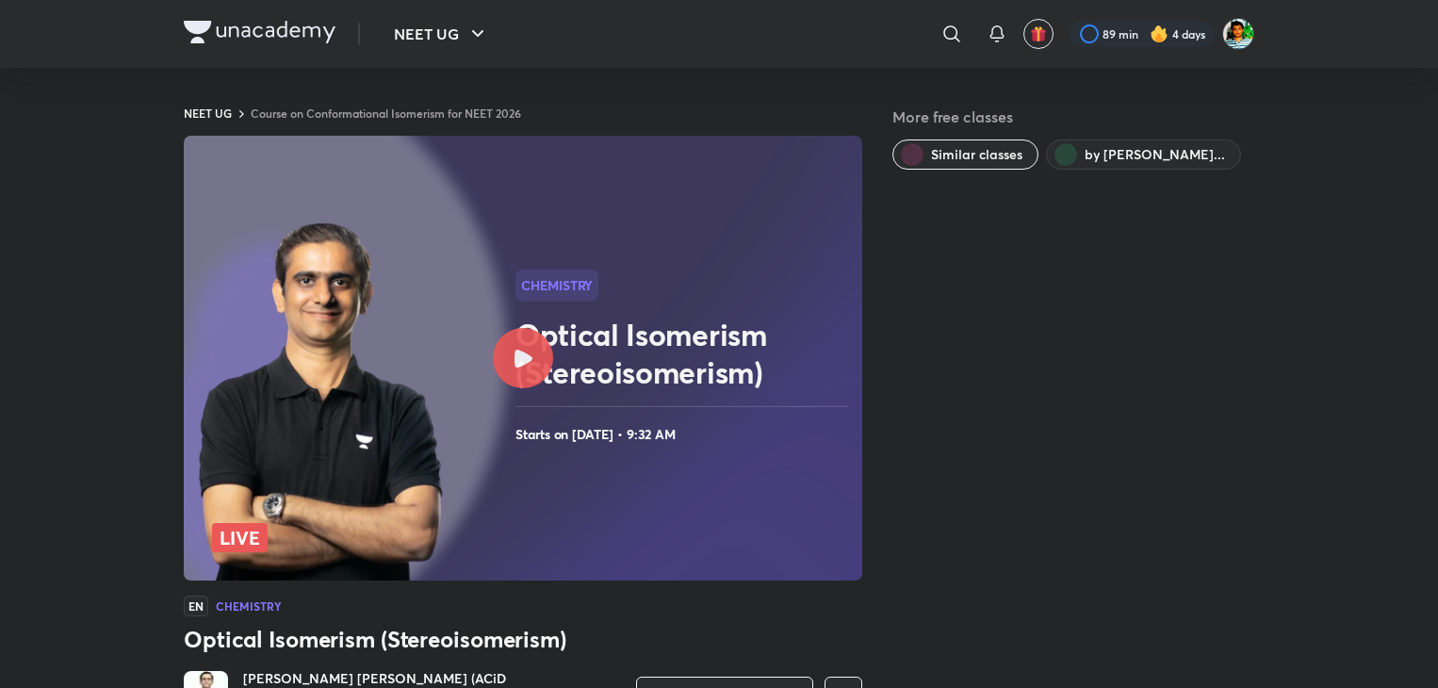  What do you see at coordinates (523, 639) in the screenshot?
I see `h3: Optical Isomerism (Stereoisomerism)` at bounding box center [523, 639].